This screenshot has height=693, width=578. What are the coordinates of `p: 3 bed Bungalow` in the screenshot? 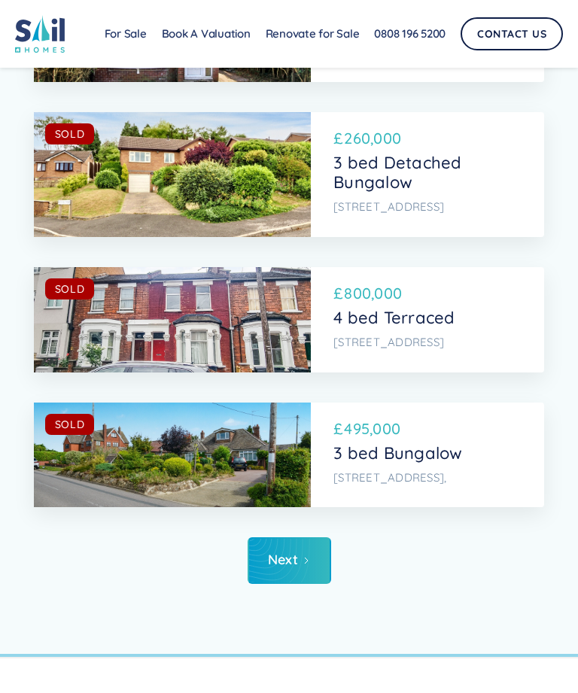 It's located at (425, 453).